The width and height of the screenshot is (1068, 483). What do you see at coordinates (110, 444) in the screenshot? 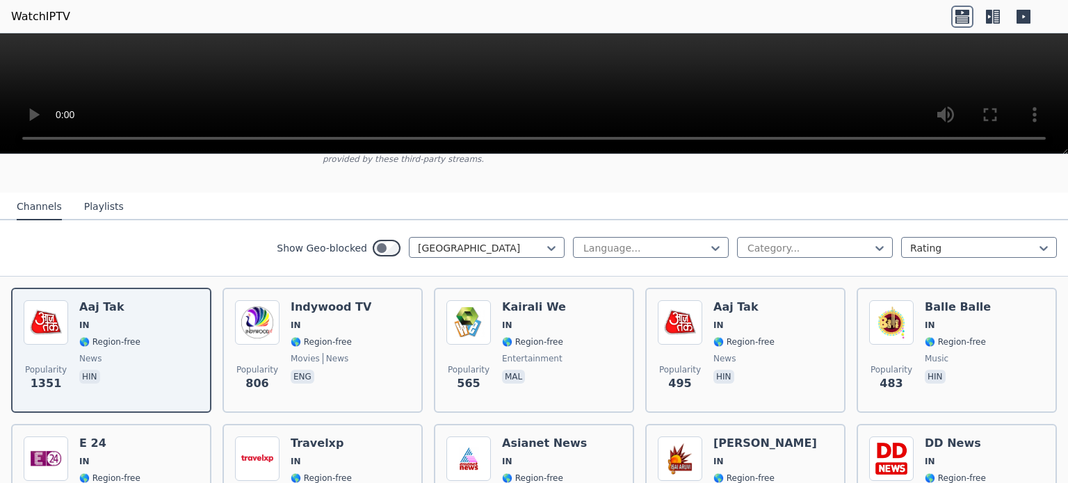
I see `h6: E 24` at bounding box center [110, 444].